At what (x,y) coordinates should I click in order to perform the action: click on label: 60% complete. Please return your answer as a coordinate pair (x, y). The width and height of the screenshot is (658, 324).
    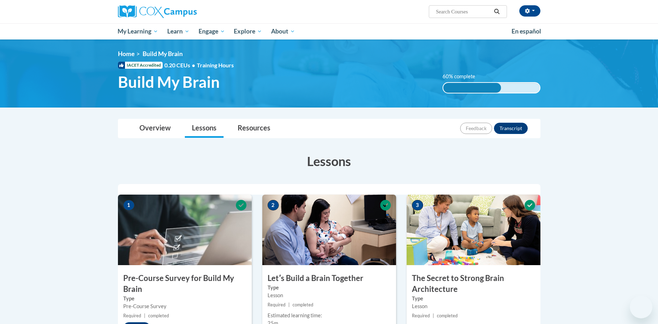
    Looking at the image, I should click on (463, 76).